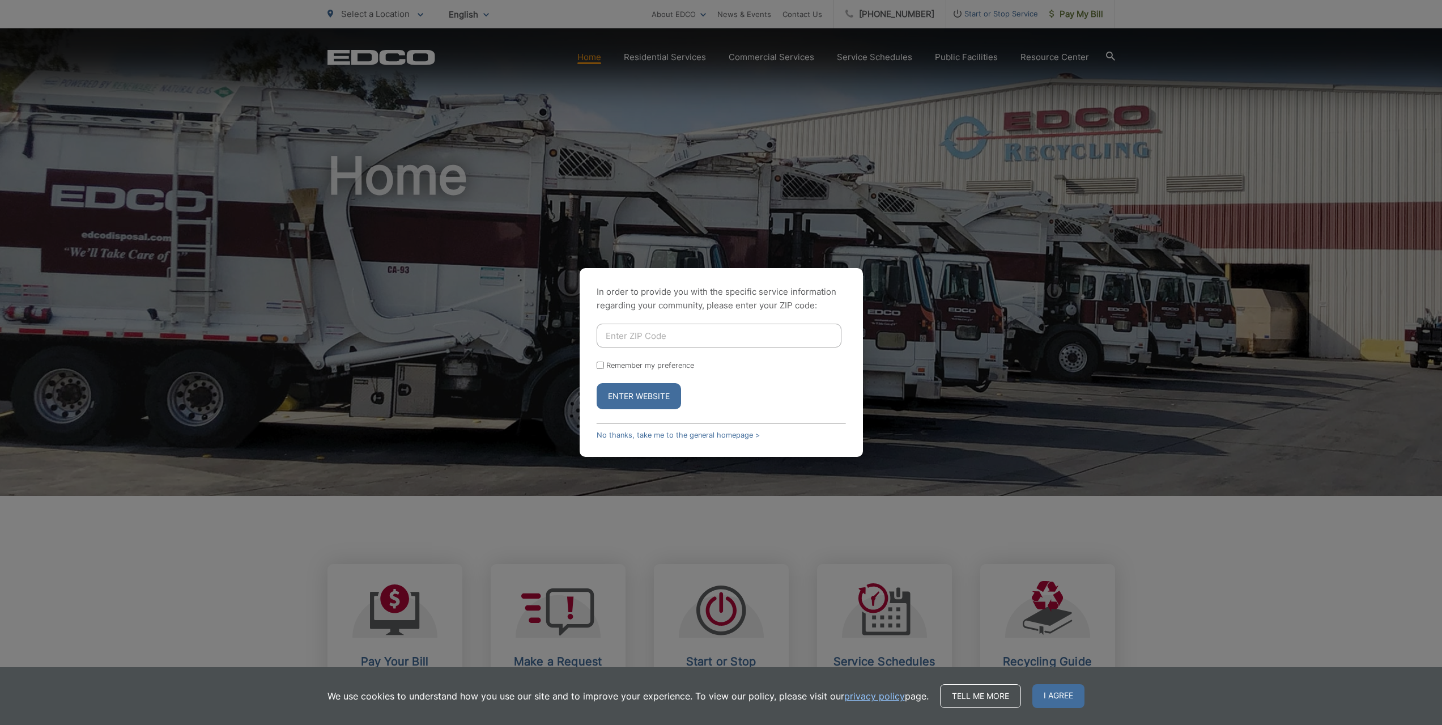 Image resolution: width=1442 pixels, height=725 pixels. I want to click on a: Tell me more, so click(980, 696).